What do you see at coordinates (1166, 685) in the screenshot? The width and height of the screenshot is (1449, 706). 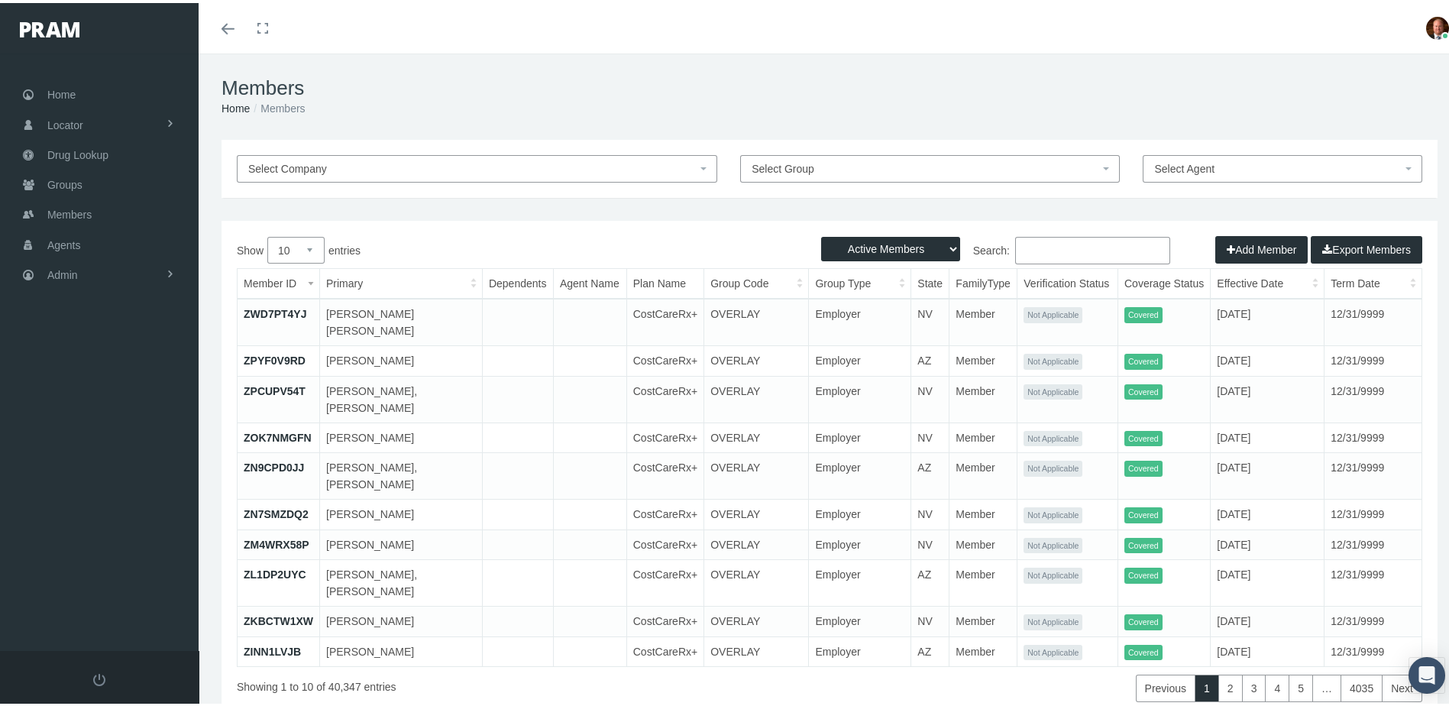 I see `a: Previous` at bounding box center [1166, 685].